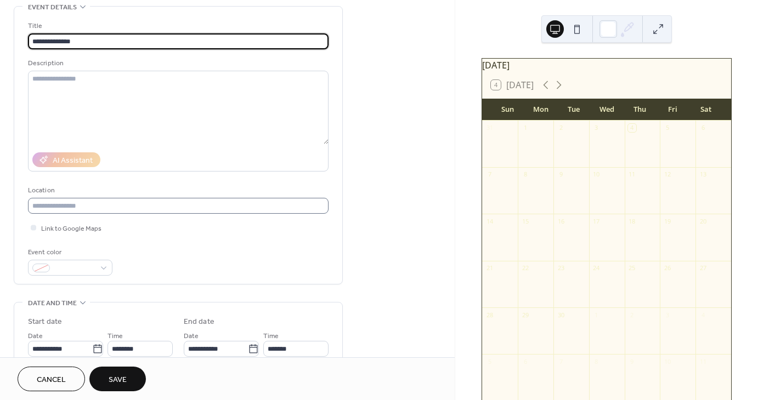 The image size is (758, 400). Describe the element at coordinates (632, 268) in the screenshot. I see `div: 25` at that location.